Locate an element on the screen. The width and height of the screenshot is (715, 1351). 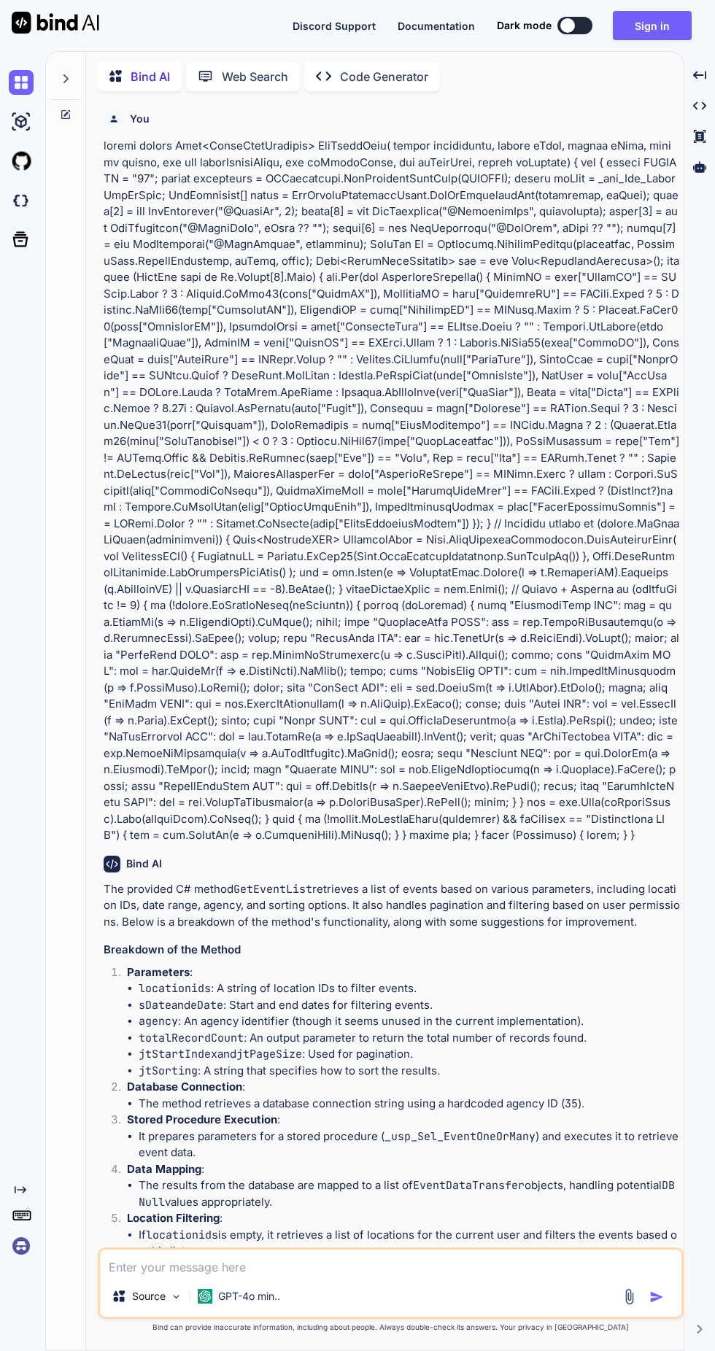
p: GPT-4o min.. is located at coordinates (249, 1297).